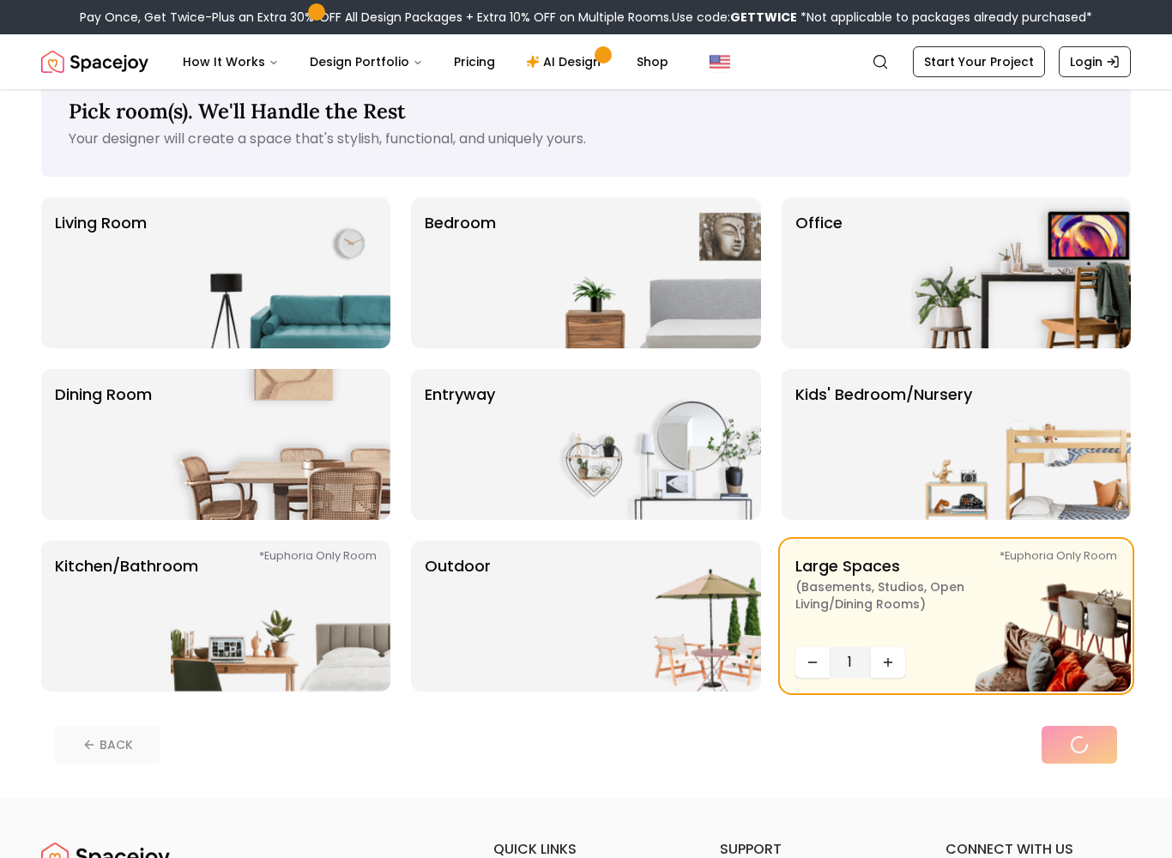 The width and height of the screenshot is (1172, 858). What do you see at coordinates (94, 62) in the screenshot?
I see `a: Spacejoy` at bounding box center [94, 62].